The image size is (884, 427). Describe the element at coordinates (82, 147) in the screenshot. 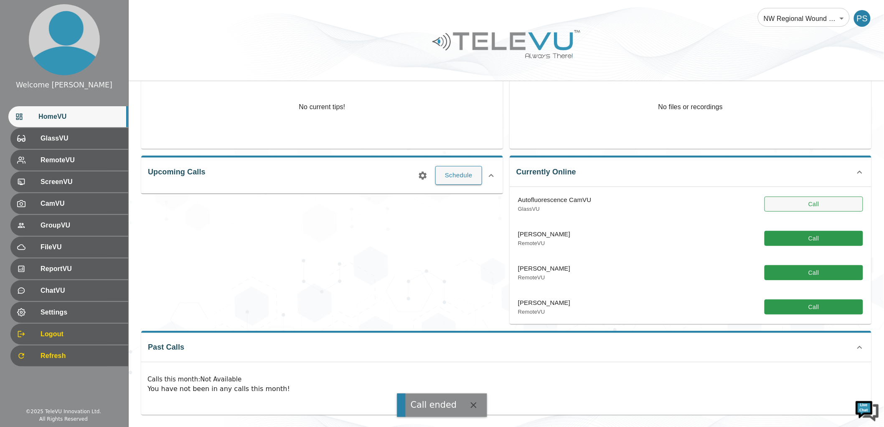

I see `span: We're online!` at that location.